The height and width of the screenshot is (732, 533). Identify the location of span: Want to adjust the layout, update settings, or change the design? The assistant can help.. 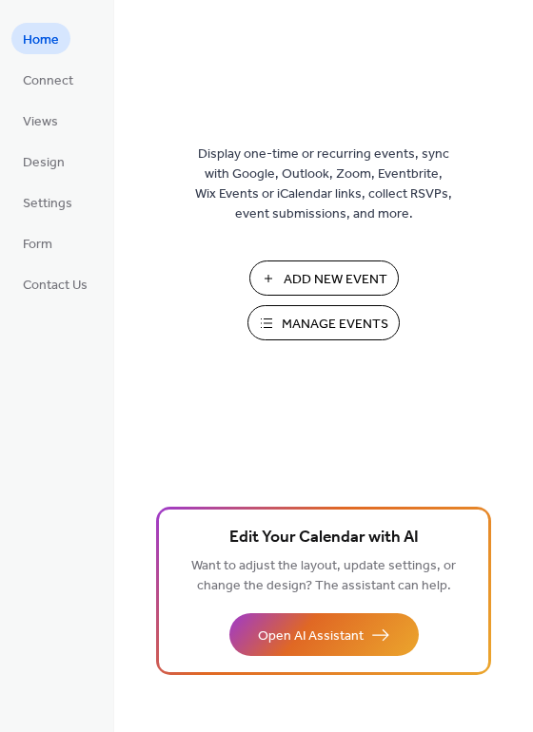
(323, 576).